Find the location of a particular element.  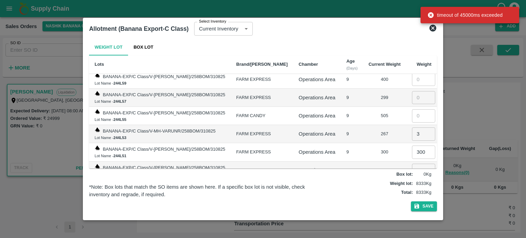

div: 267 is located at coordinates (385, 134).